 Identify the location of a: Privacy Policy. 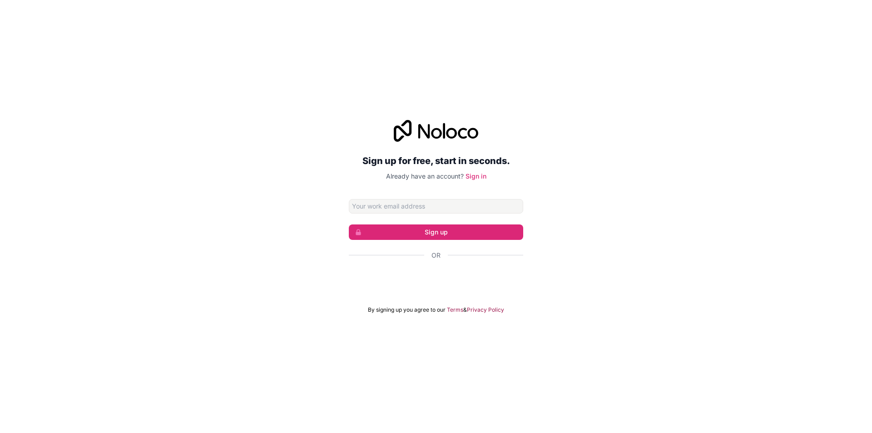
(486, 310).